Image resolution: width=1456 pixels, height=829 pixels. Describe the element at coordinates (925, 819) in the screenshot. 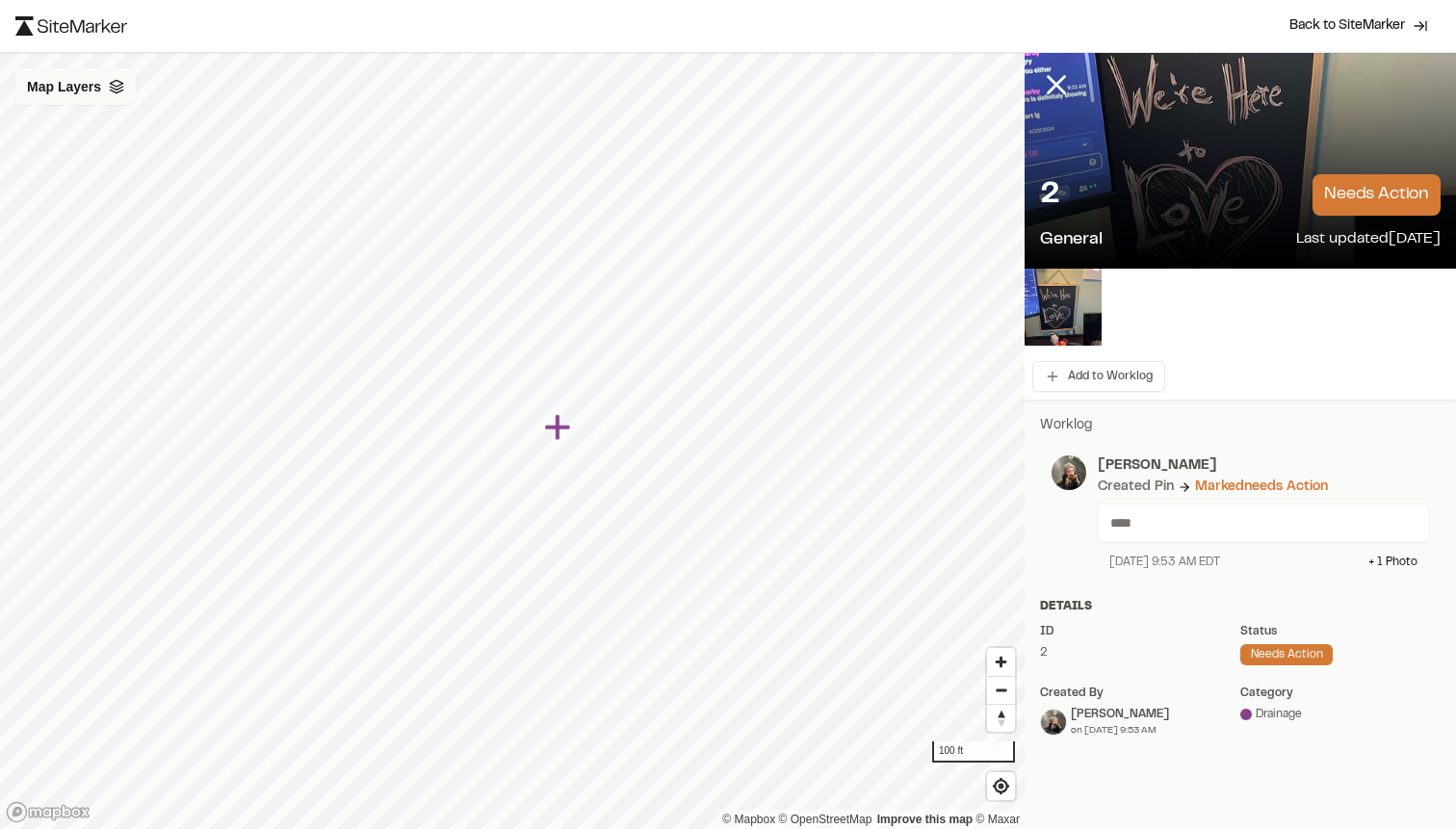

I see `a: Map feedback` at that location.